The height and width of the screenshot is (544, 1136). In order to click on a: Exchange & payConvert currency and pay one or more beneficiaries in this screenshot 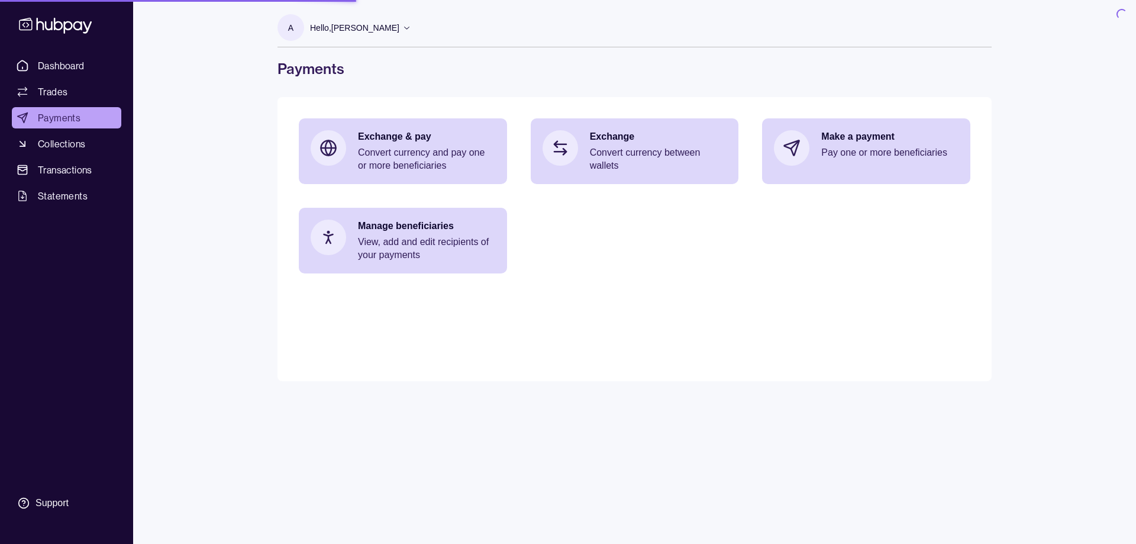, I will do `click(403, 151)`.